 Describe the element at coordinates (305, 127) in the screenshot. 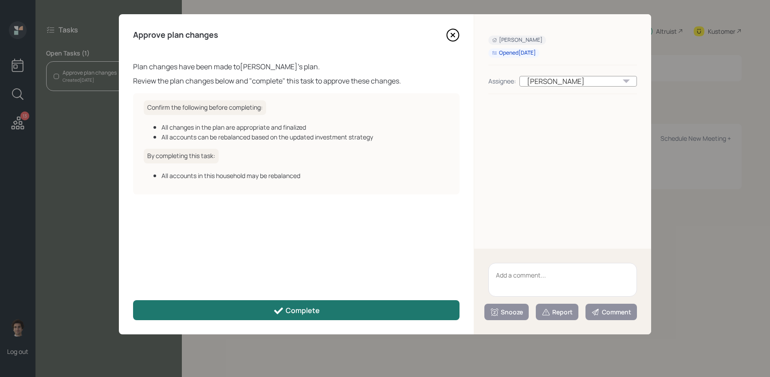

I see `div: All changes in the plan are appropriate and finalized` at that location.